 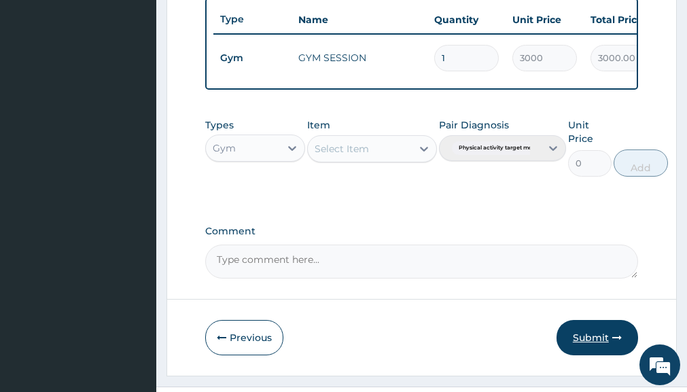 I want to click on button: Submit, so click(x=597, y=338).